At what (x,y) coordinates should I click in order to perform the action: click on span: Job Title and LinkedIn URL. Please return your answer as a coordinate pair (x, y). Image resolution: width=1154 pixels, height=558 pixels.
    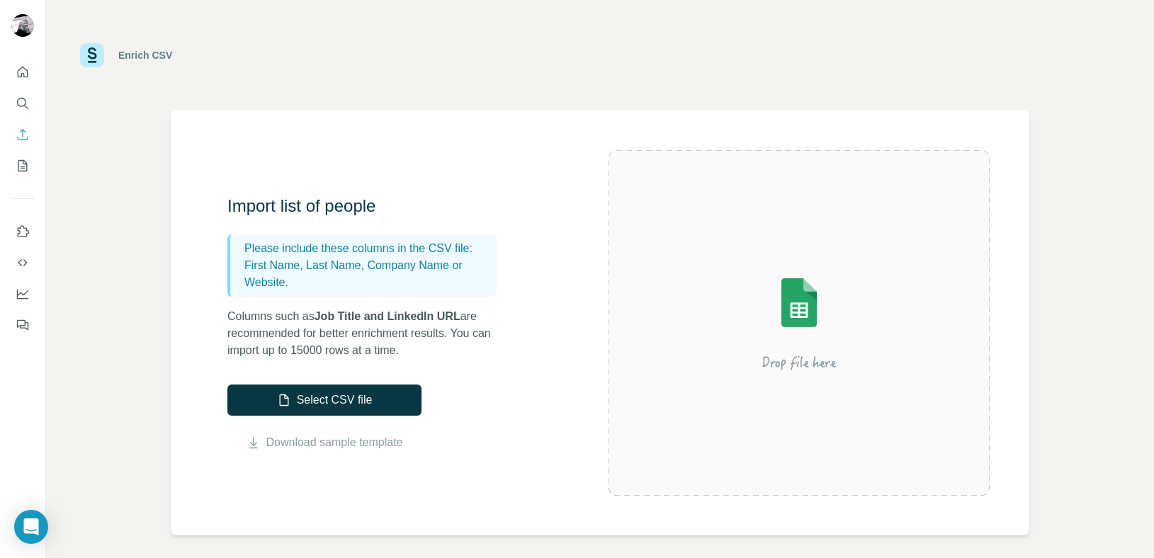
    Looking at the image, I should click on (387, 316).